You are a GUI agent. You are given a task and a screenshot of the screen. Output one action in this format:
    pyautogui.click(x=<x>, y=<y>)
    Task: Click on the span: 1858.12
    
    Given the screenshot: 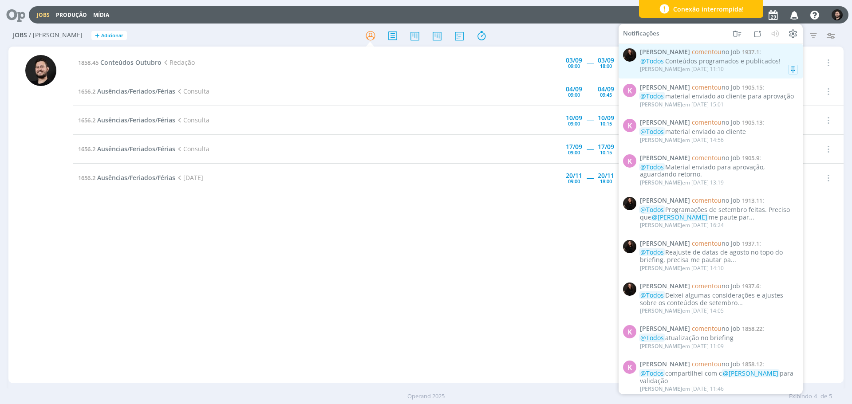 What is the action you would take?
    pyautogui.click(x=752, y=364)
    